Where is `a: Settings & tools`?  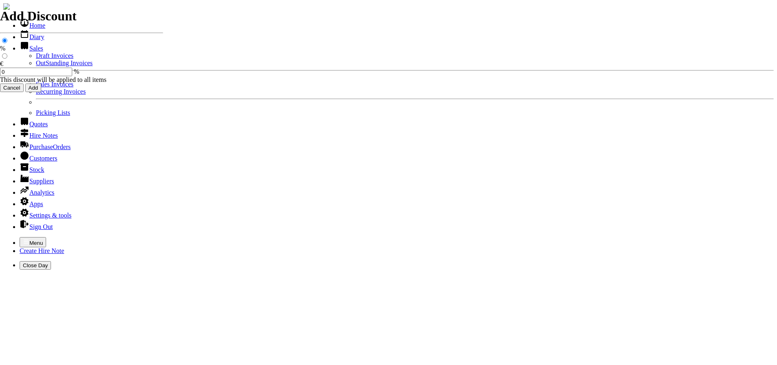 a: Settings & tools is located at coordinates (45, 215).